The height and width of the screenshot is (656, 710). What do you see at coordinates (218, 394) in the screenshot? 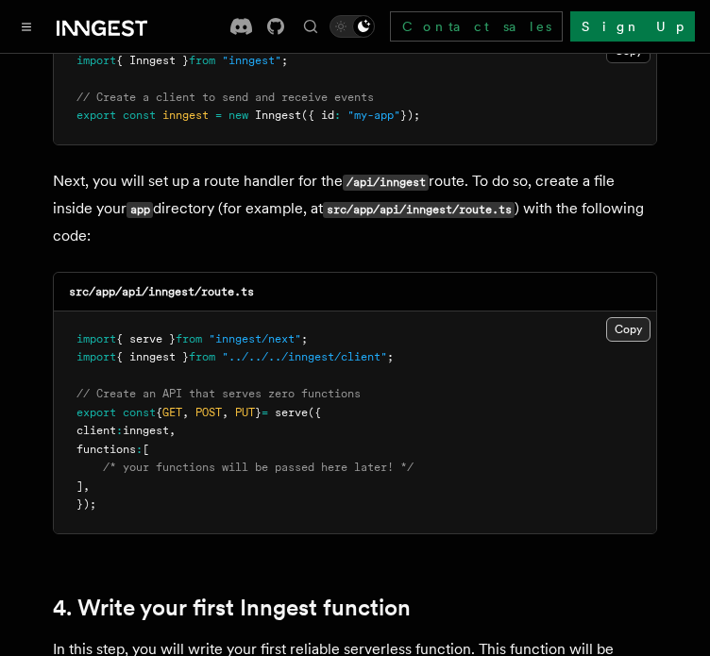
I see `span: // Create an API that serves zero functions` at bounding box center [218, 394].